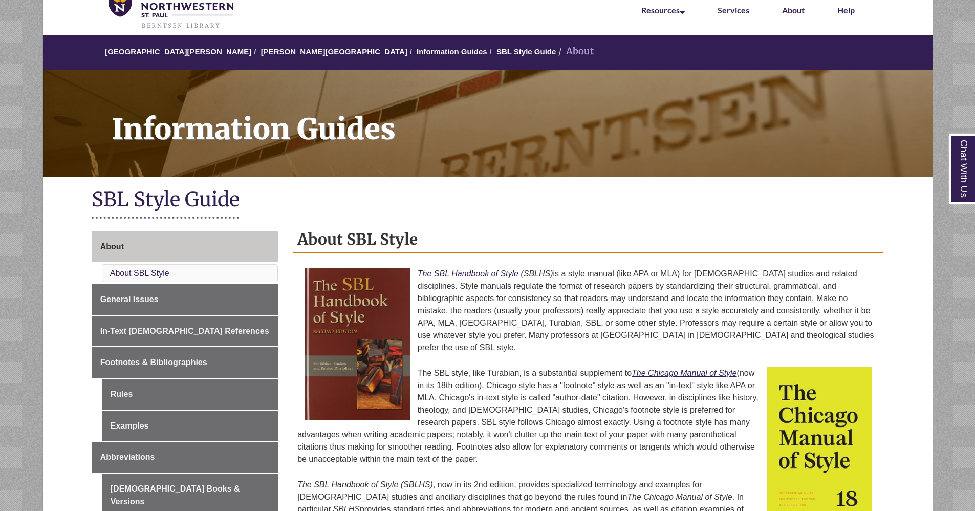 The height and width of the screenshot is (511, 975). What do you see at coordinates (488, 200) in the screenshot?
I see `h1: SBL Style Guide` at bounding box center [488, 200].